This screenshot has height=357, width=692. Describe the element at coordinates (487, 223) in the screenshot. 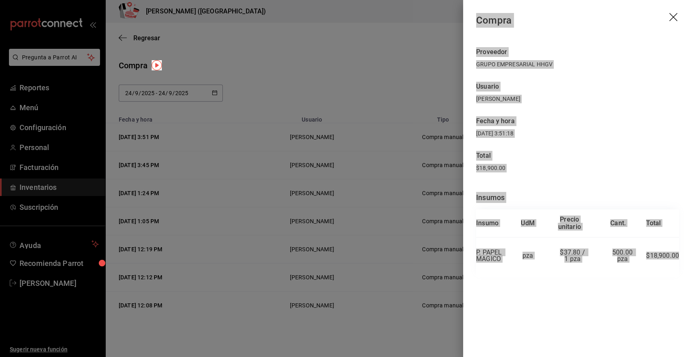

I see `div: Insumo` at that location.